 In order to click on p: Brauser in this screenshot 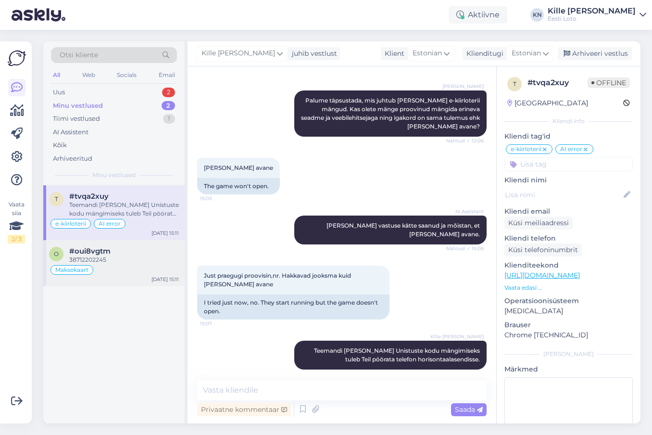, I will do `click(568, 325)`.